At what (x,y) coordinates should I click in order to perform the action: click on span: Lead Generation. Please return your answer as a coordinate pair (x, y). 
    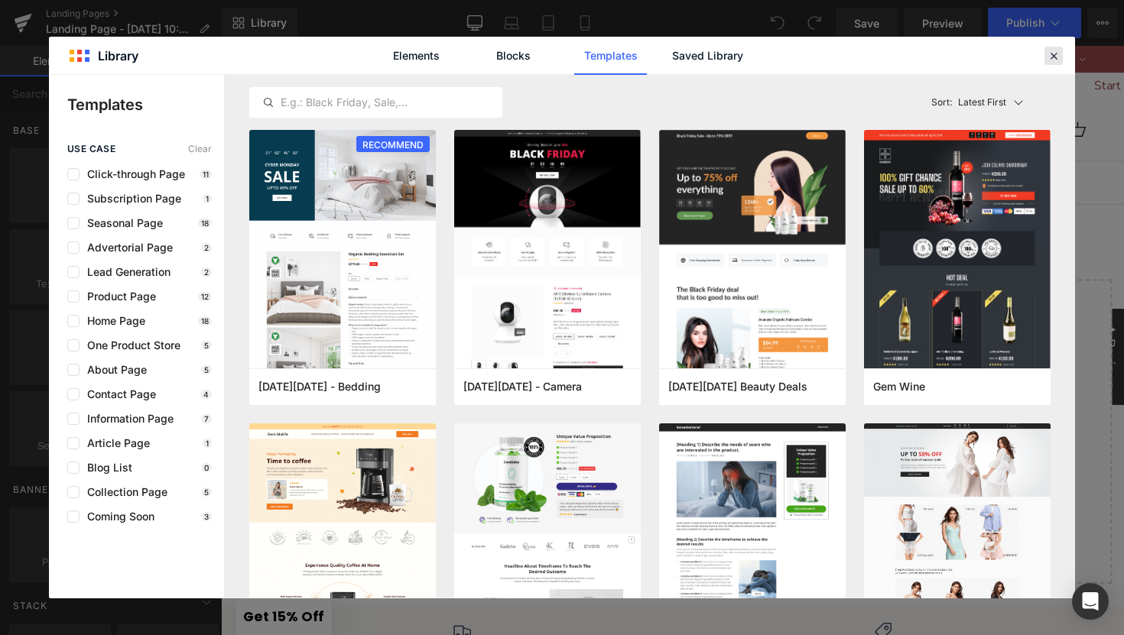
    Looking at the image, I should click on (125, 272).